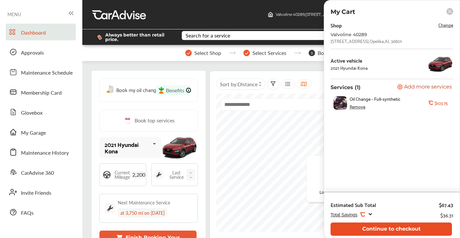  I want to click on a: Invite Friends, so click(41, 192).